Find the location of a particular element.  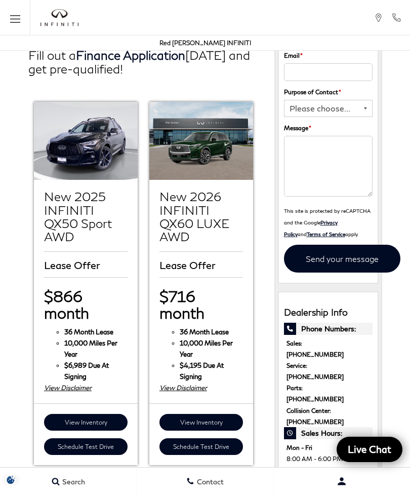

span: Collision Center: is located at coordinates (328, 410).